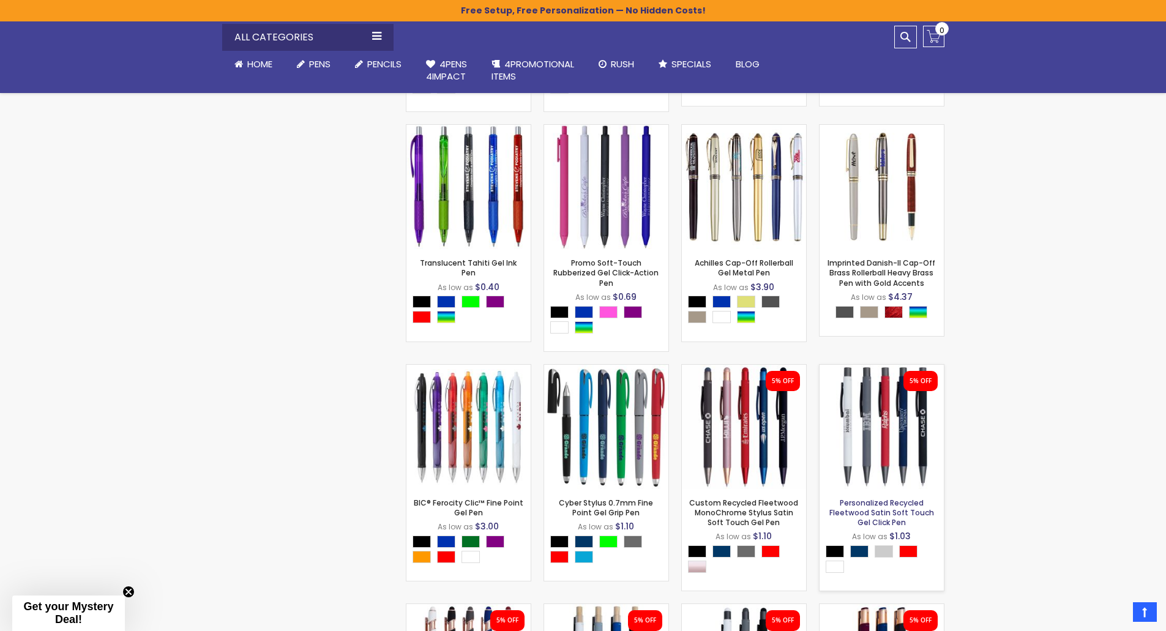 This screenshot has height=631, width=1166. What do you see at coordinates (487, 287) in the screenshot?
I see `span: $0.40` at bounding box center [487, 287].